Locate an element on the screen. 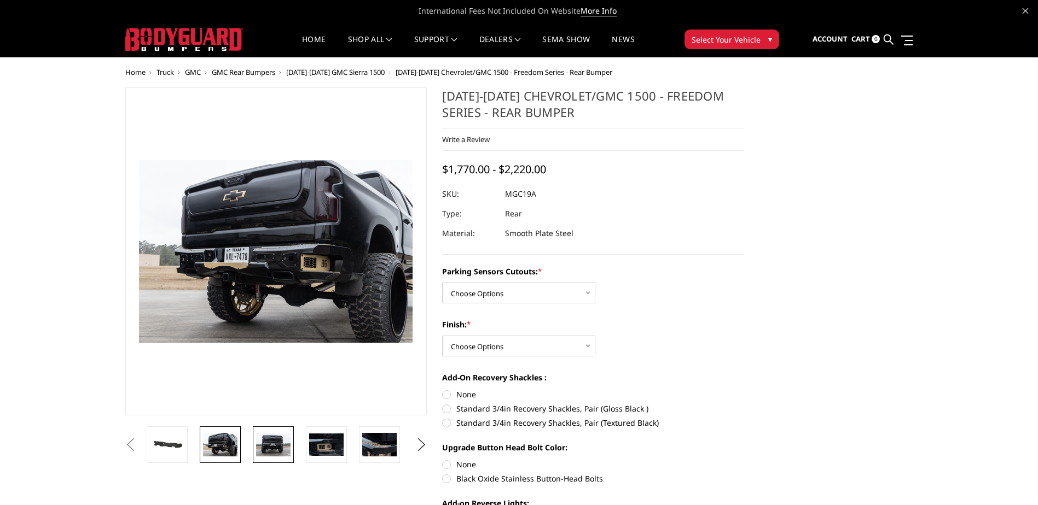  dt: Type: is located at coordinates (469, 214).